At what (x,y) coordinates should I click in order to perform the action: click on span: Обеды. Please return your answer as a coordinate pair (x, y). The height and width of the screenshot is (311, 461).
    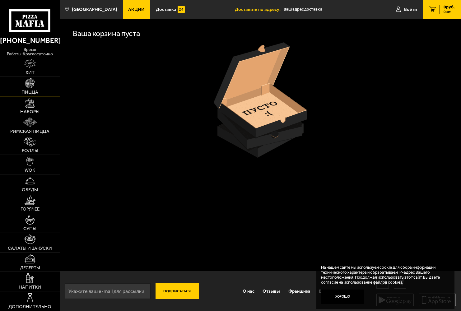
    Looking at the image, I should click on (30, 190).